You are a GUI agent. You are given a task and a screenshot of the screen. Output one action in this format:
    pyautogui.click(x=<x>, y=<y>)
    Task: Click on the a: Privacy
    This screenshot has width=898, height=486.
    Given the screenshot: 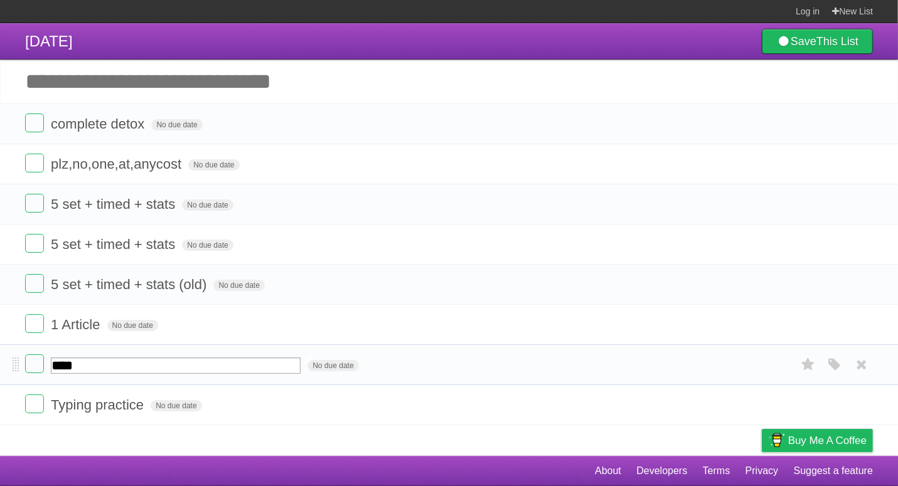 What is the action you would take?
    pyautogui.click(x=762, y=471)
    